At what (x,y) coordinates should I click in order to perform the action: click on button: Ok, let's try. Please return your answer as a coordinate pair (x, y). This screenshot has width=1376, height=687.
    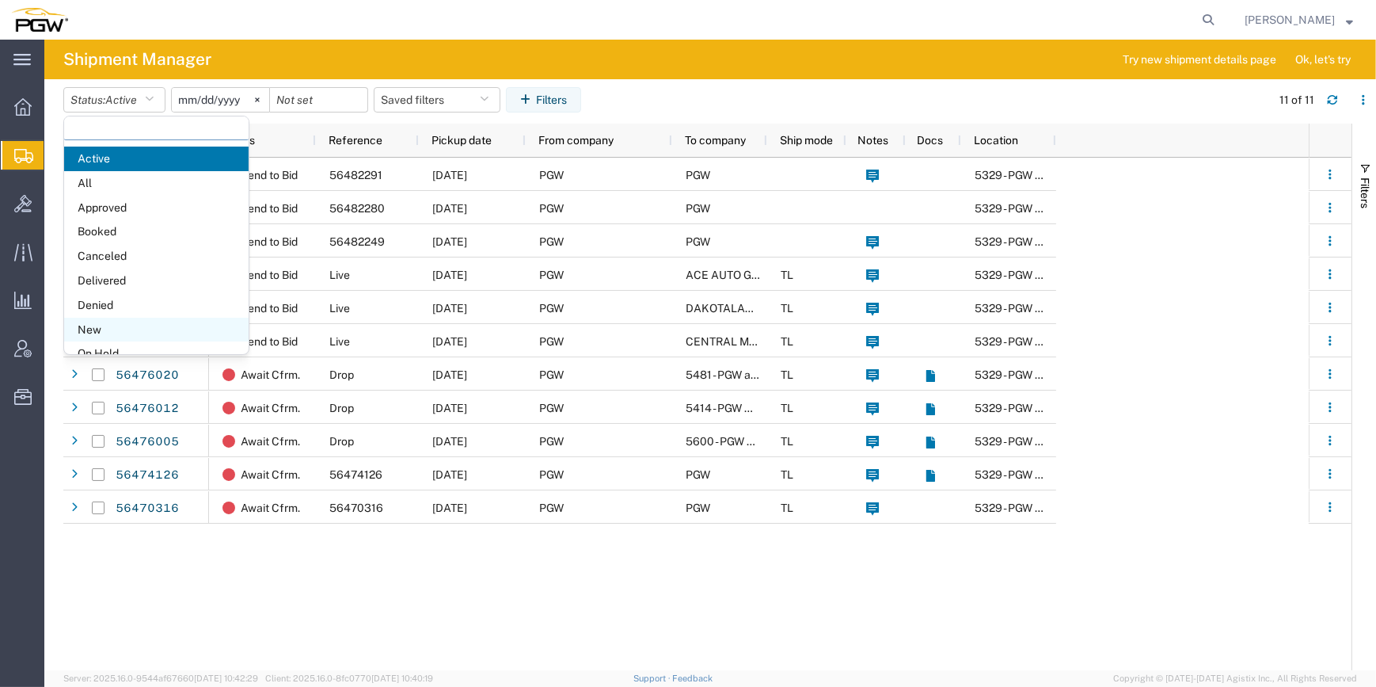
    Looking at the image, I should click on (1323, 59).